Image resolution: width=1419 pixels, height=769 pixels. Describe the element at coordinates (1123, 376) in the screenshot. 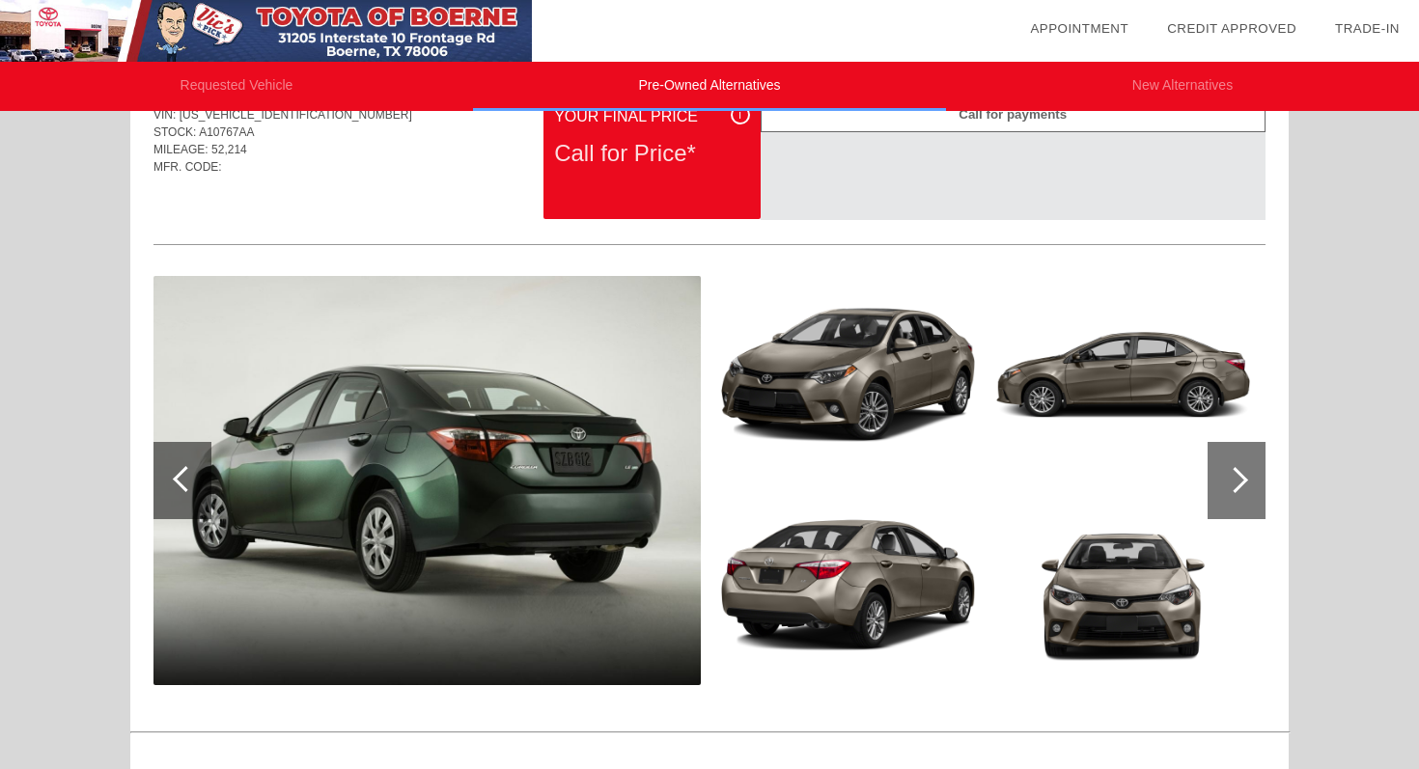

I see `img: 2015toc040024_1280_03.png` at that location.